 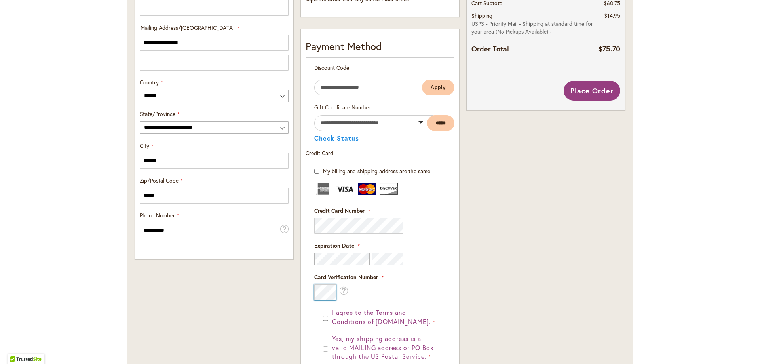 What do you see at coordinates (339, 210) in the screenshot?
I see `span: Credit Card Number` at bounding box center [339, 210].